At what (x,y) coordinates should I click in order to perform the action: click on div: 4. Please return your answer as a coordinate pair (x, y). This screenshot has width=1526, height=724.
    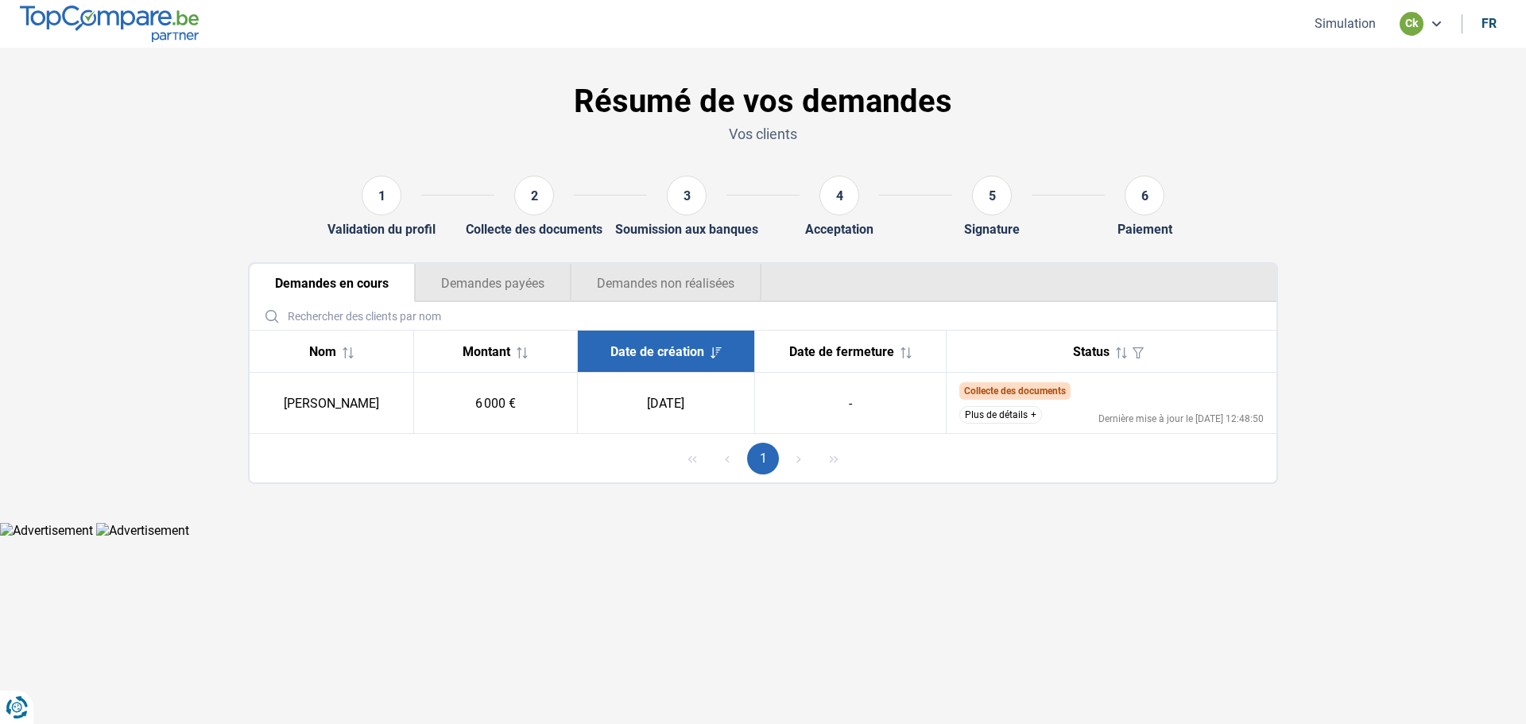
    Looking at the image, I should click on (839, 195).